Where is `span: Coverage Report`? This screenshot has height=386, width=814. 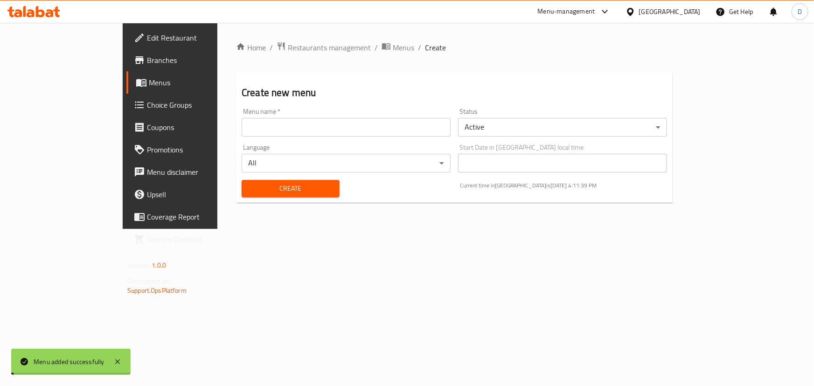 span: Coverage Report is located at coordinates (199, 217).